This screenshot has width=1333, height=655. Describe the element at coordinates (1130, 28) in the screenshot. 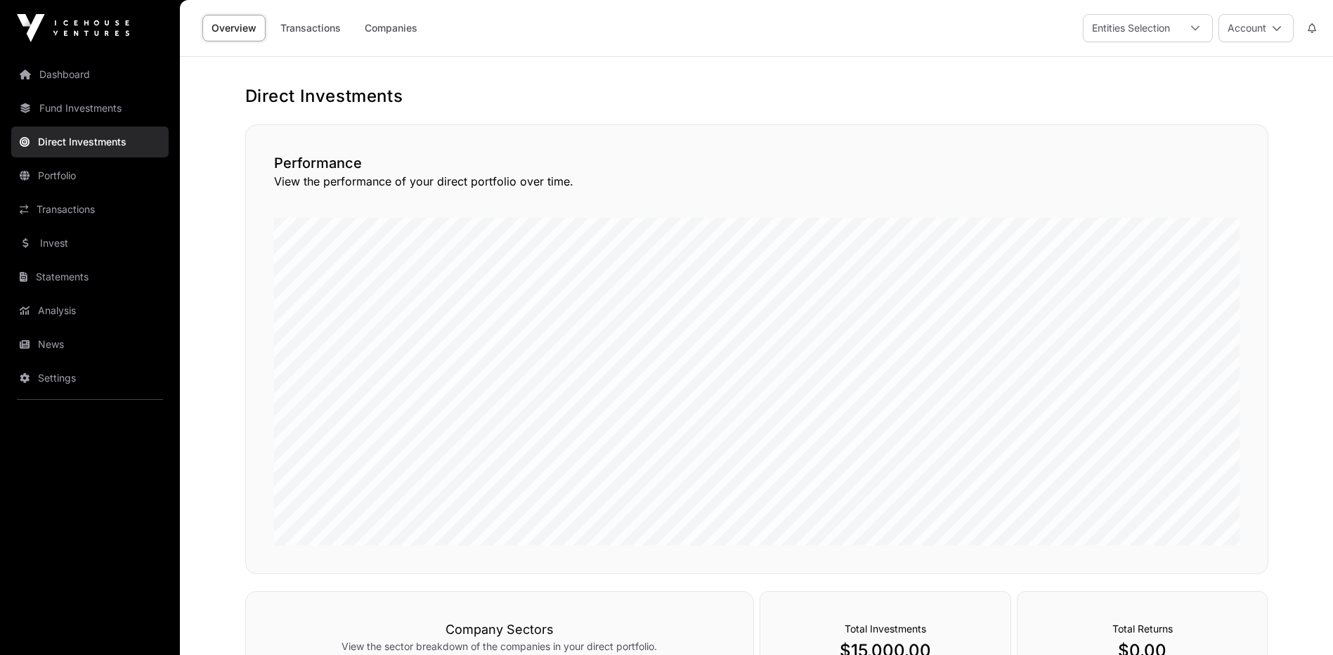

I see `div: Entities Selection` at that location.